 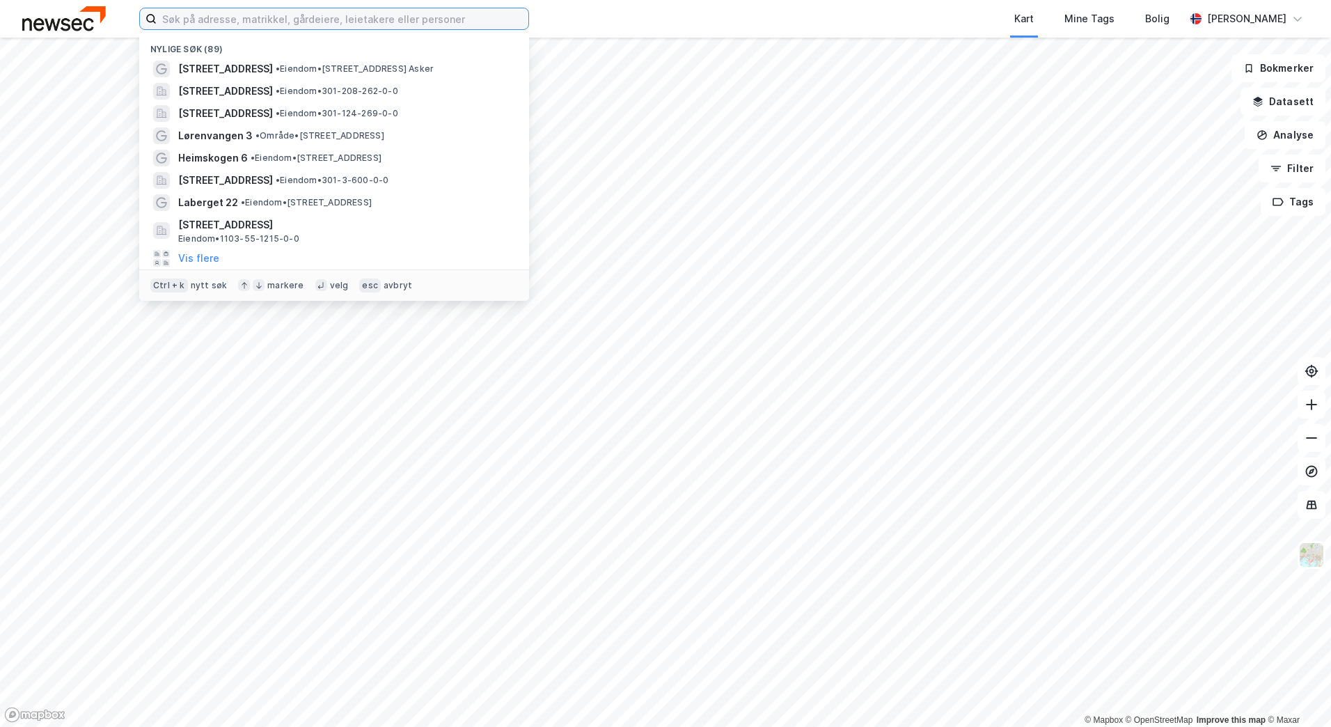 I want to click on div: nytt søk, so click(x=209, y=285).